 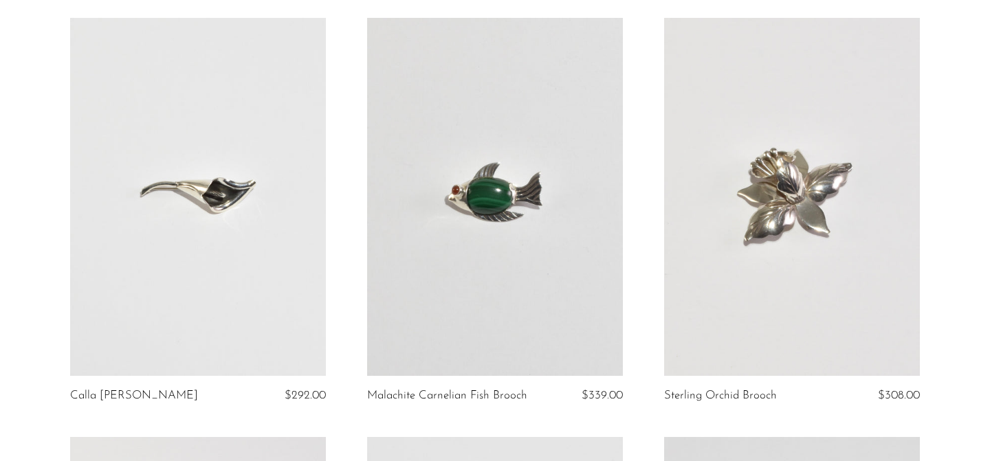 What do you see at coordinates (305, 395) in the screenshot?
I see `span: $292.00` at bounding box center [305, 395].